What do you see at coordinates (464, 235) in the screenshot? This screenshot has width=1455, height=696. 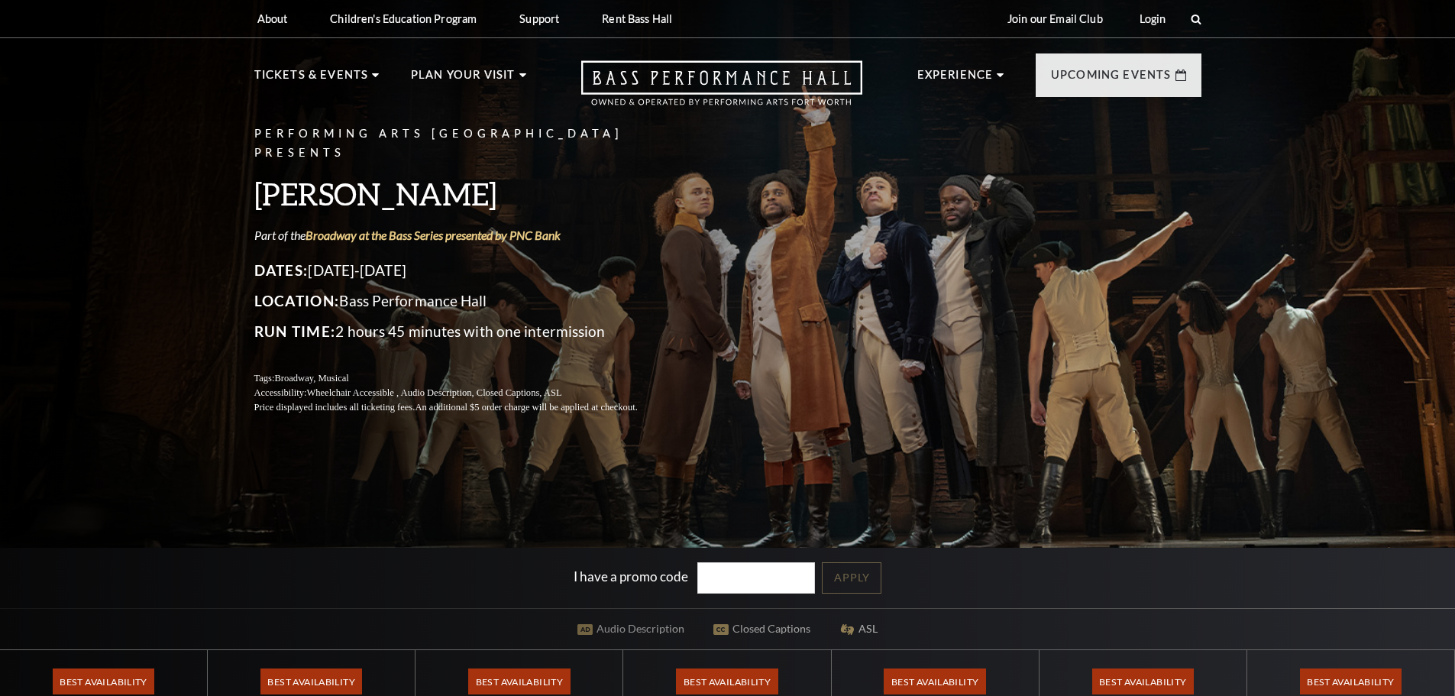 I see `p: Part of the` at bounding box center [464, 235].